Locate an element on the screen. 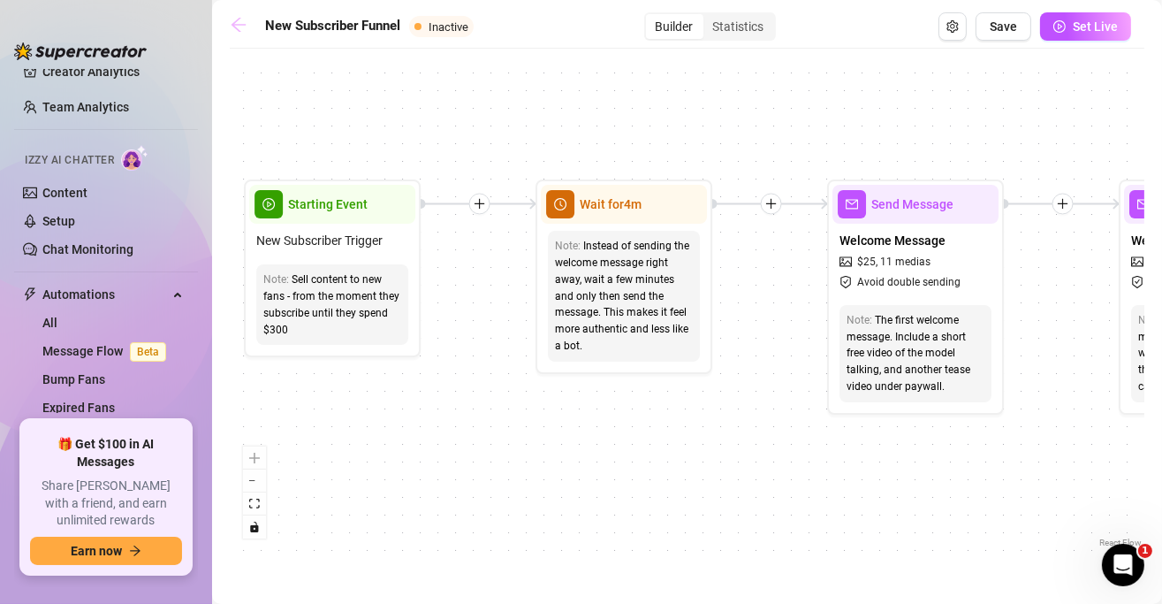 This screenshot has width=1162, height=604. button: toggle interactivity is located at coordinates (255, 527).